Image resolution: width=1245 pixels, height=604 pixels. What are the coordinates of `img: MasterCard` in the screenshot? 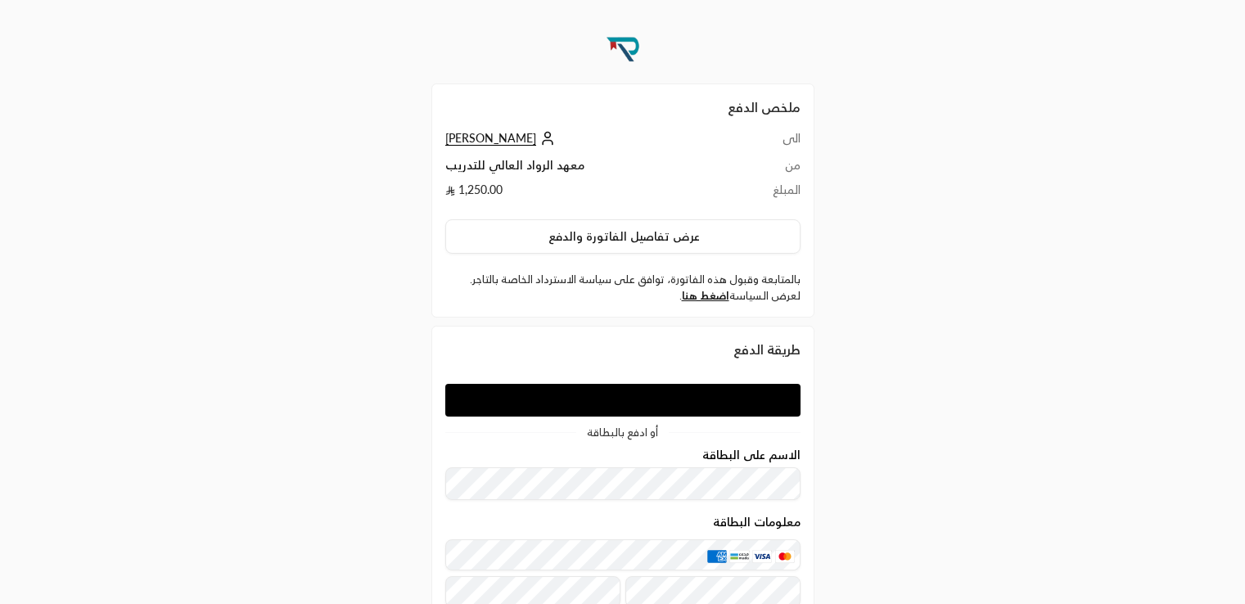 It's located at (785, 557).